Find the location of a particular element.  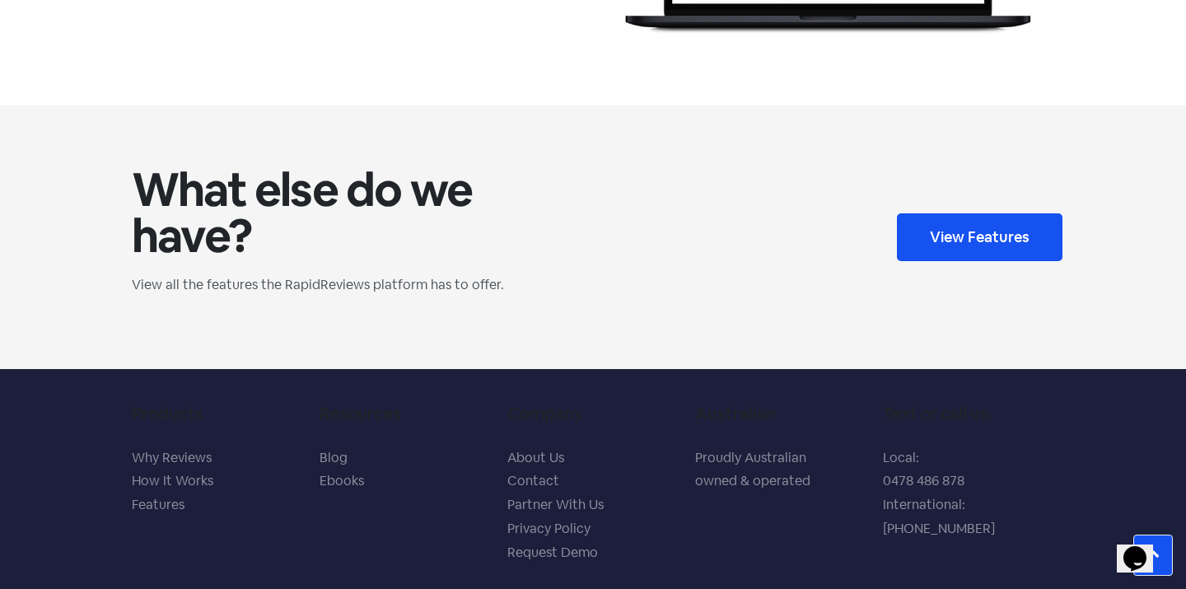

span: View Features is located at coordinates (980, 237).